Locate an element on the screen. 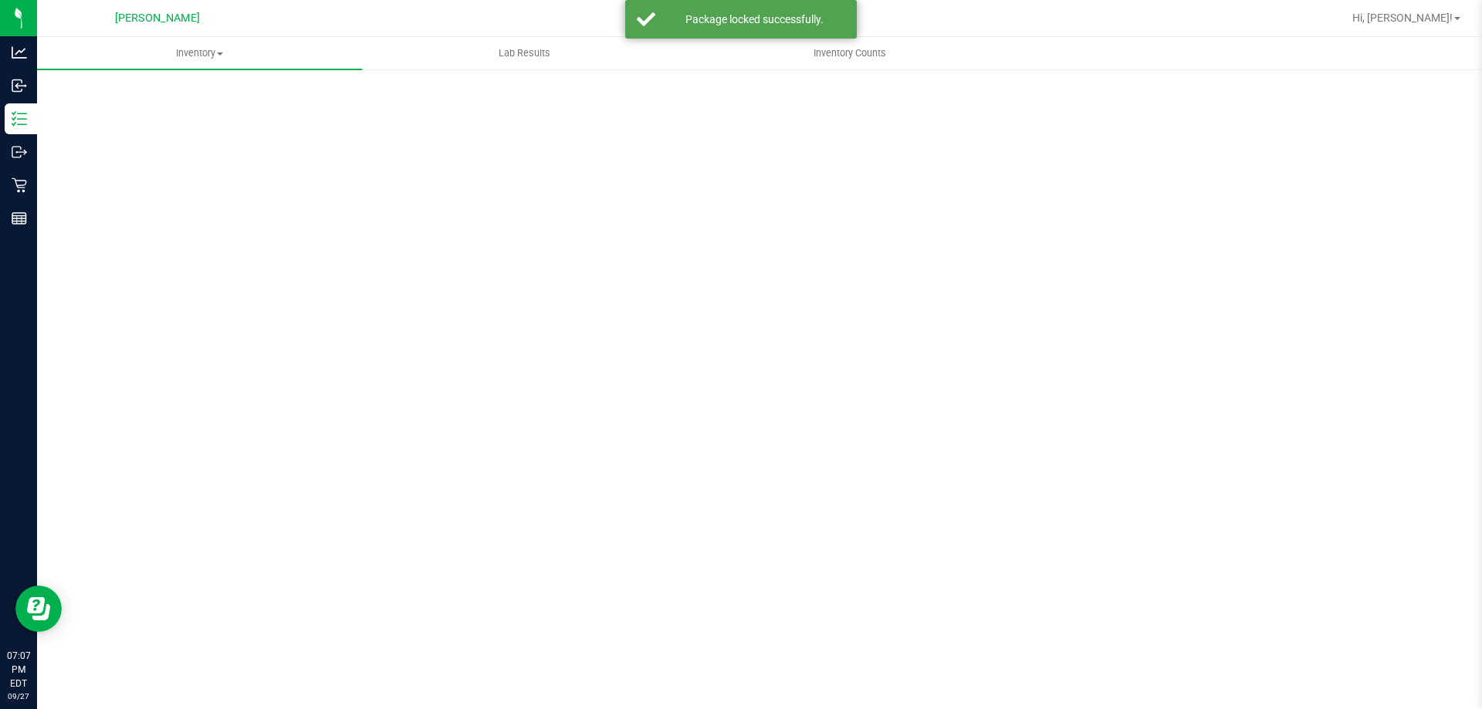  inline-svg: Analytics is located at coordinates (19, 52).